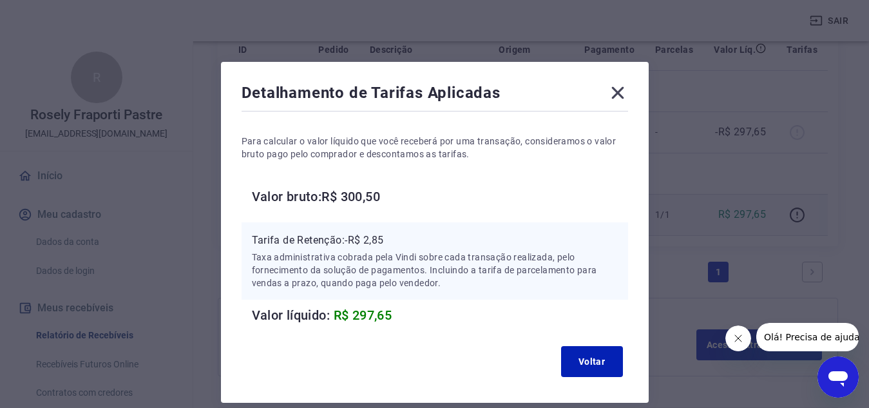 The width and height of the screenshot is (869, 408). Describe the element at coordinates (435, 240) in the screenshot. I see `p: Tarifa de Retenção: -R$ 2,85` at that location.